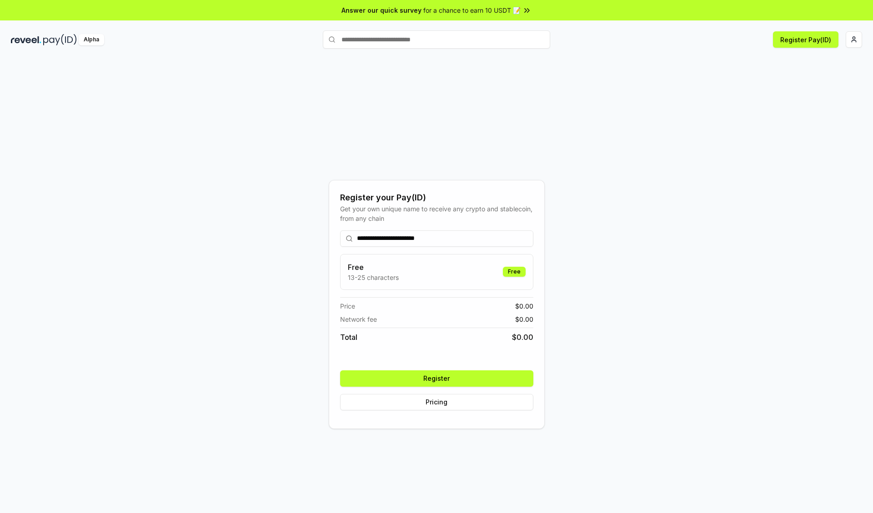  Describe the element at coordinates (436, 198) in the screenshot. I see `div: Register your Pay(ID)` at that location.